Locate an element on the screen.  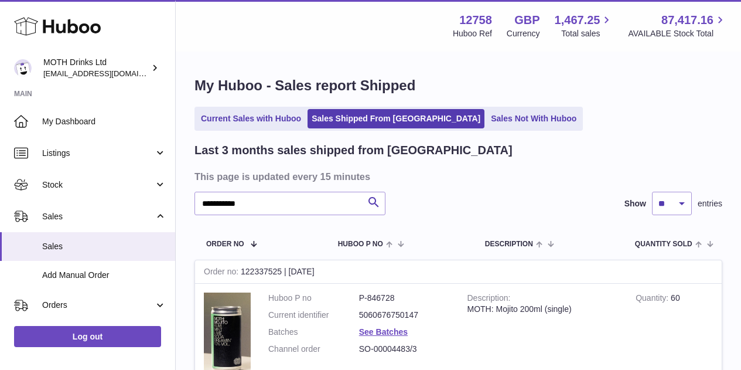
span: AVAILABLE Stock Total is located at coordinates (677, 33).